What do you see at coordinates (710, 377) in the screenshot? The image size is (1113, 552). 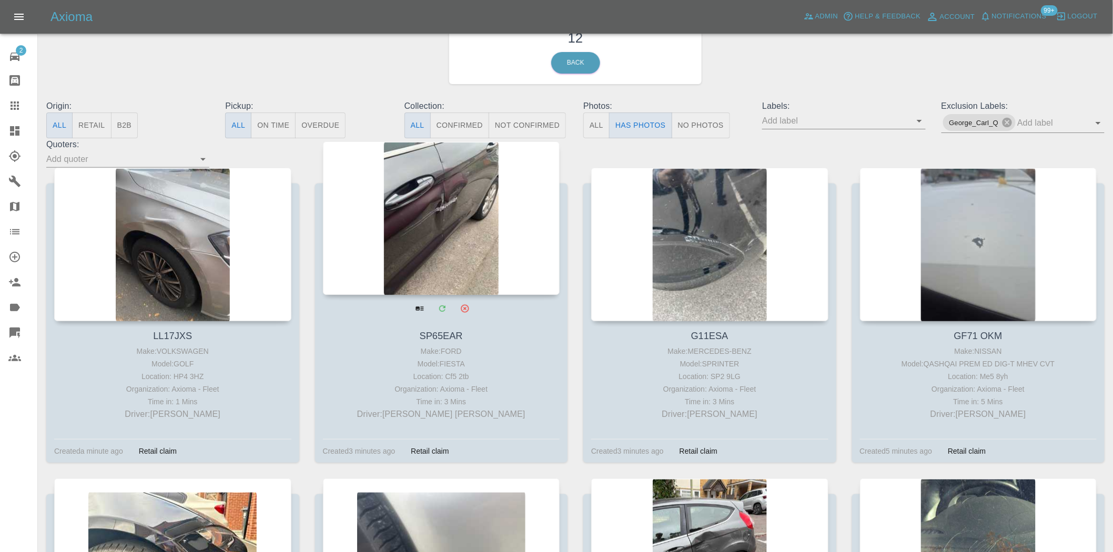 I see `div: Location: SP2 9LG` at bounding box center [710, 377].